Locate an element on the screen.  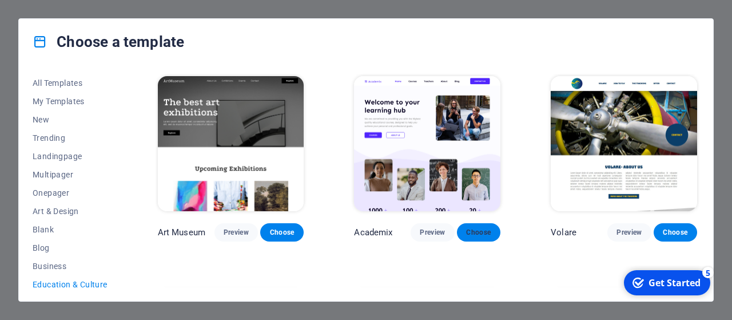
button: Business is located at coordinates (70, 266).